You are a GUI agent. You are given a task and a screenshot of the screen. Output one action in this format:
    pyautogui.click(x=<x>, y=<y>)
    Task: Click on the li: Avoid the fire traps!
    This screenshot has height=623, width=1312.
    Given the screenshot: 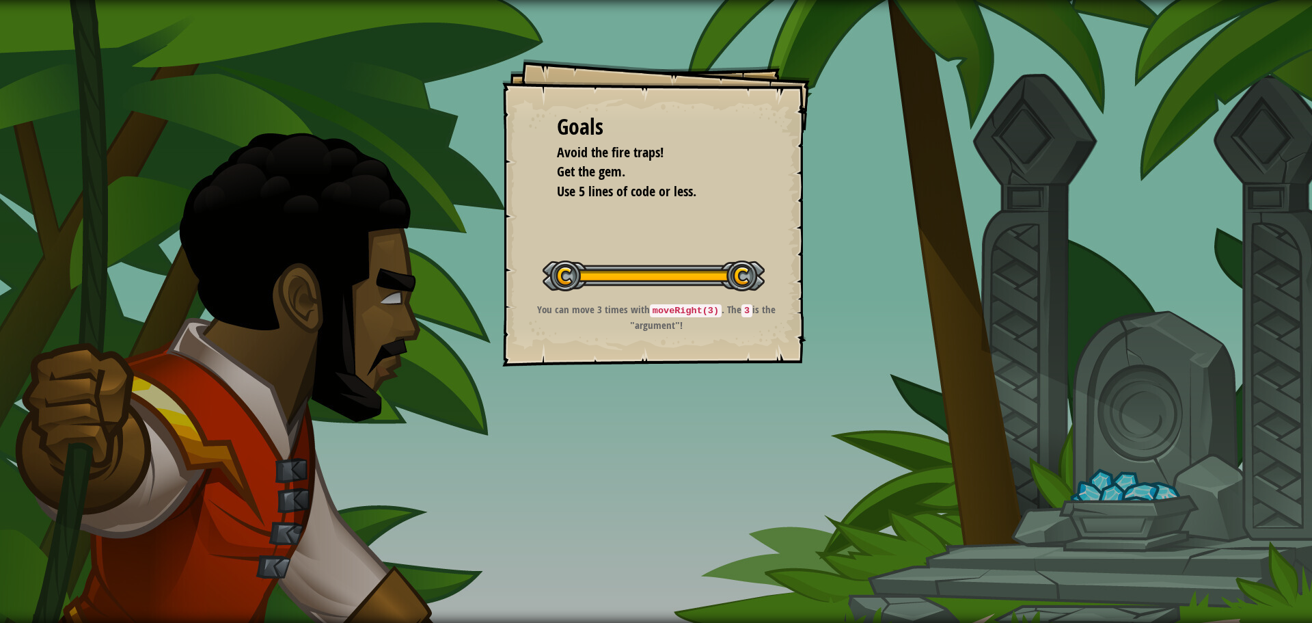 What is the action you would take?
    pyautogui.click(x=646, y=152)
    